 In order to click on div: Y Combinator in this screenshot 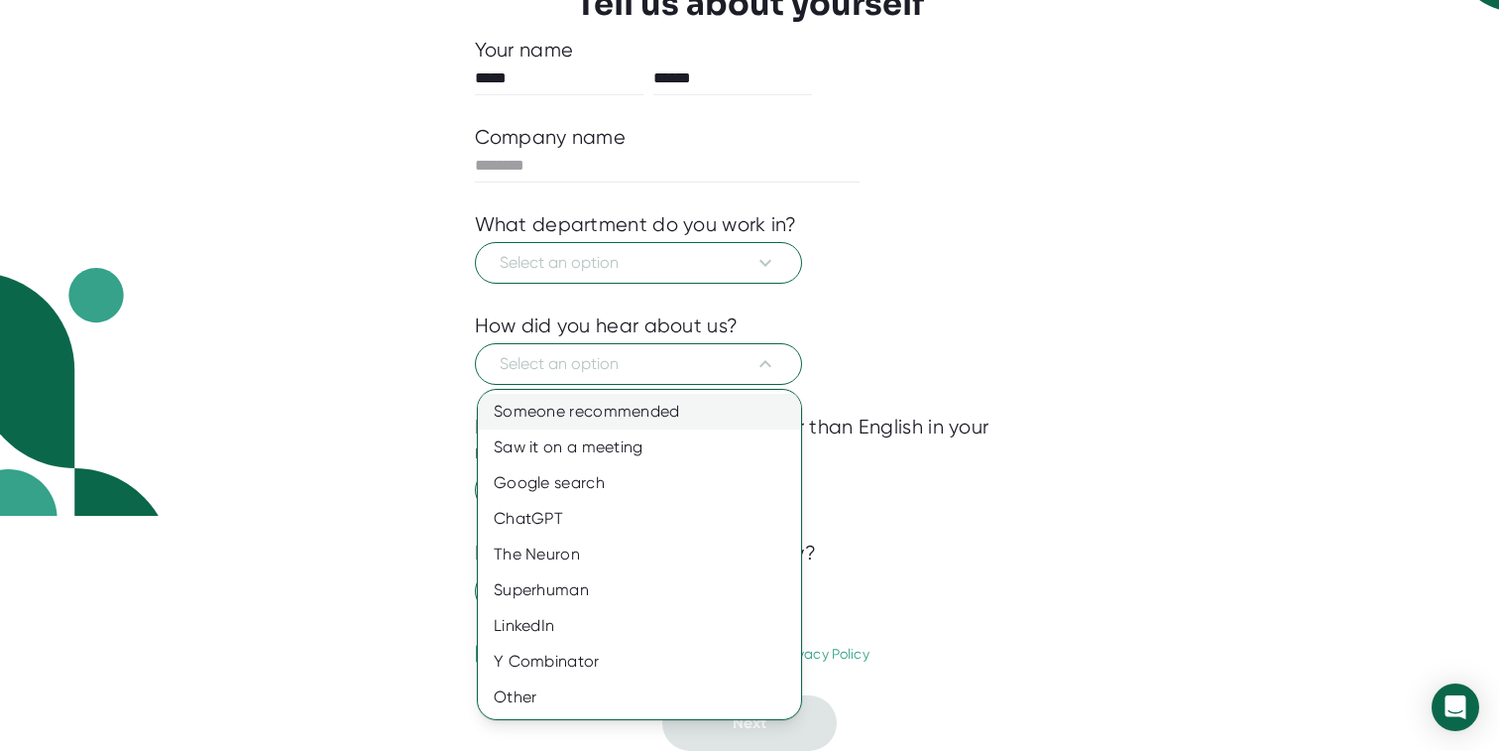, I will do `click(640, 661)`.